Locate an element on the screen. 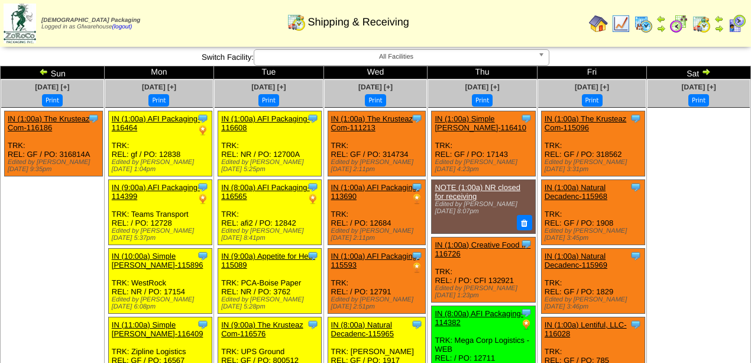  div: TRK: REL: GF / PO: 314734 is located at coordinates (377, 144).